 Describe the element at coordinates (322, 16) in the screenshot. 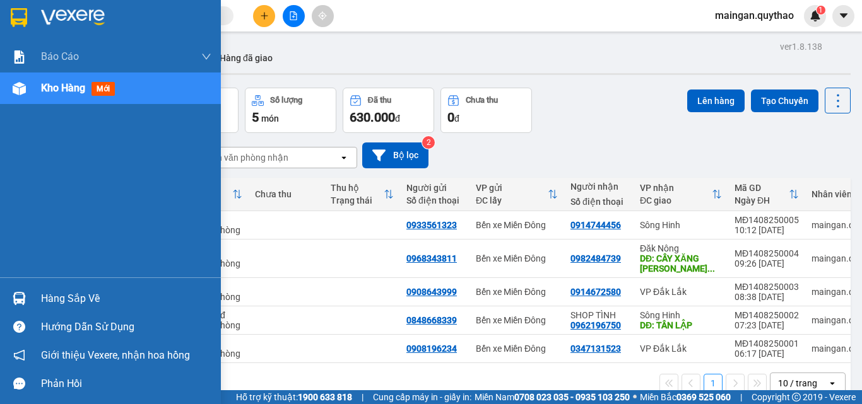

I see `span: aim` at that location.